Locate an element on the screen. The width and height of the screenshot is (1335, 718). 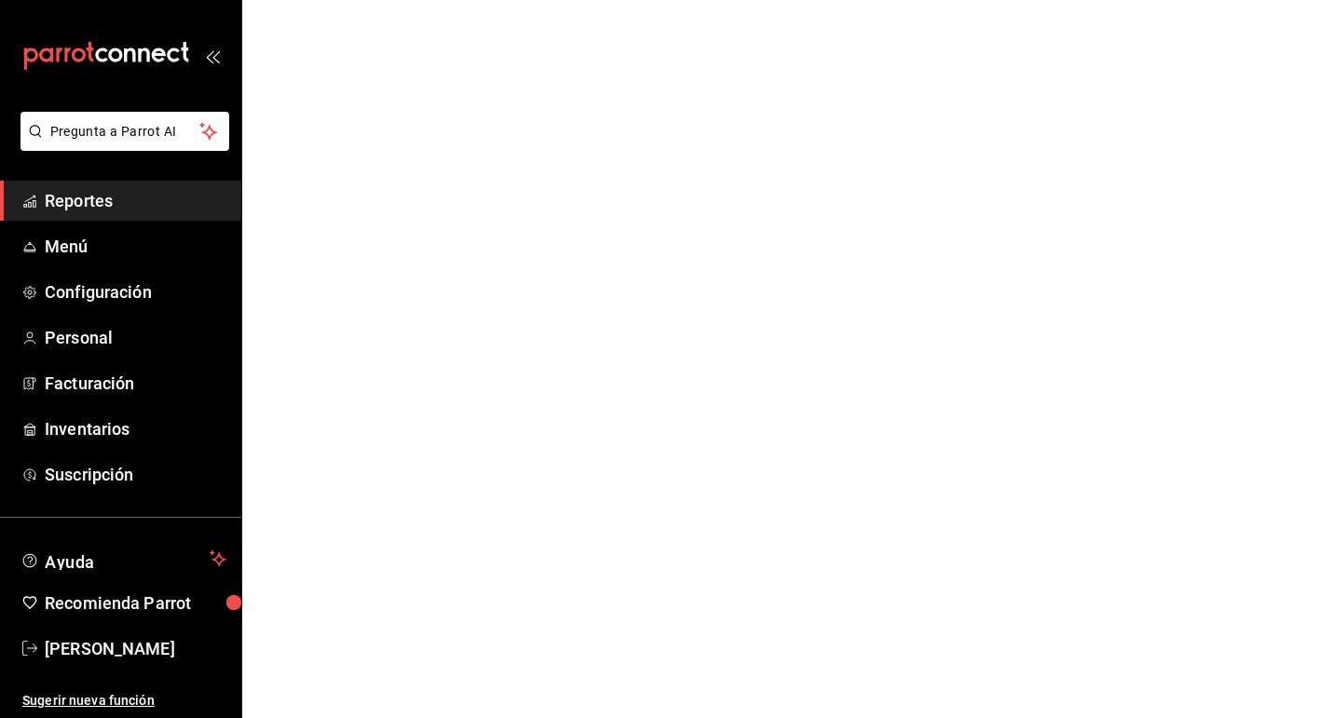
span: Ayuda is located at coordinates (123, 559).